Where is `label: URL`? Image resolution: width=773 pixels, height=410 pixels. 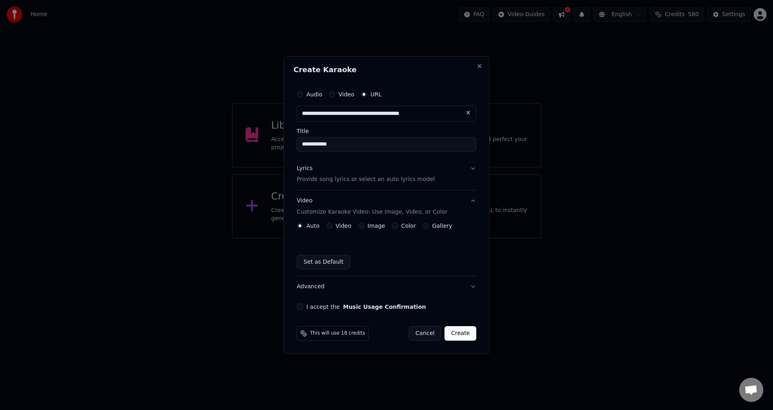
label: URL is located at coordinates (376, 94).